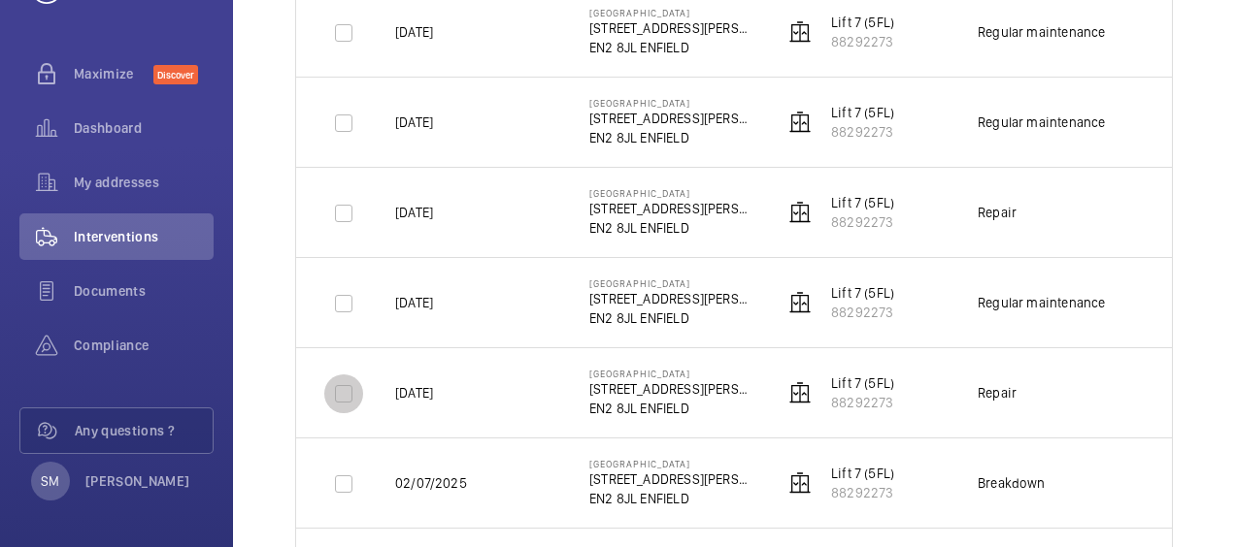  Describe the element at coordinates (144, 431) in the screenshot. I see `span: Any questions ?` at that location.